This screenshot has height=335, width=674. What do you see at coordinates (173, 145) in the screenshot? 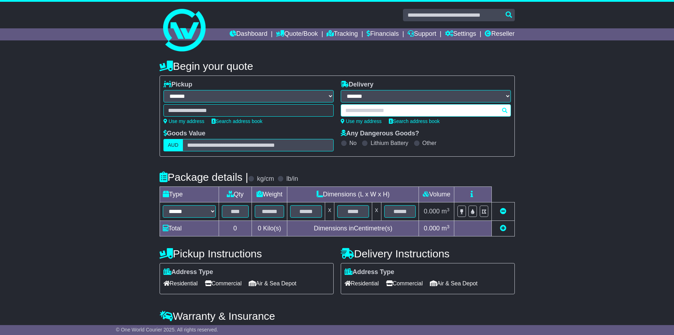
I see `label: AUD` at bounding box center [173, 145].